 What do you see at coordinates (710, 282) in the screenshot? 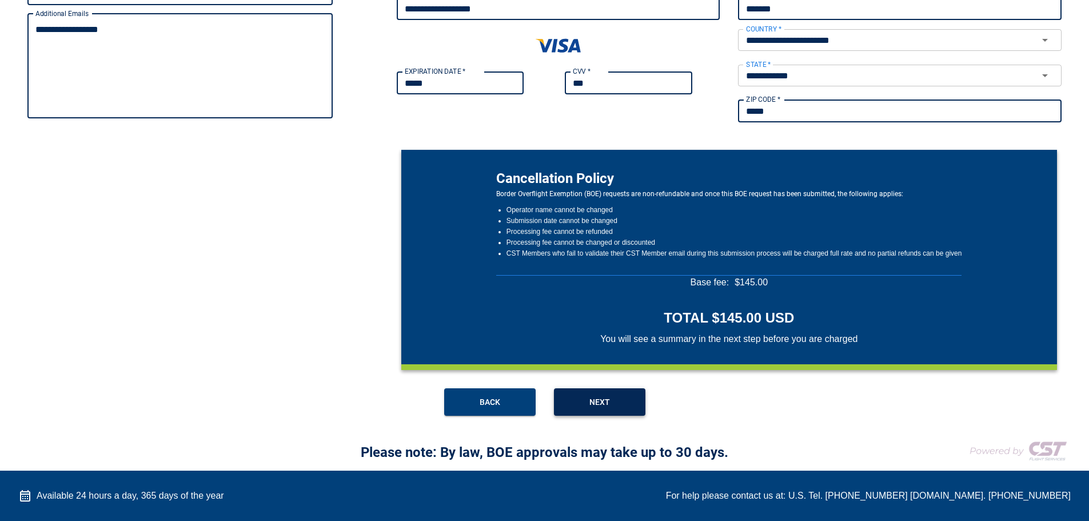
I see `span: Base fee:` at bounding box center [710, 282].